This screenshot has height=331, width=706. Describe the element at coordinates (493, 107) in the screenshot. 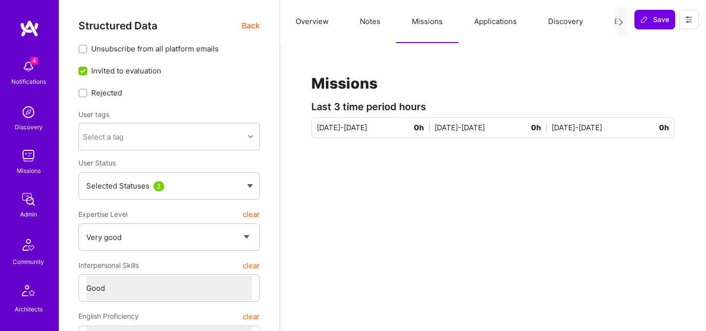

I see `div: Last 3 time period hours` at that location.